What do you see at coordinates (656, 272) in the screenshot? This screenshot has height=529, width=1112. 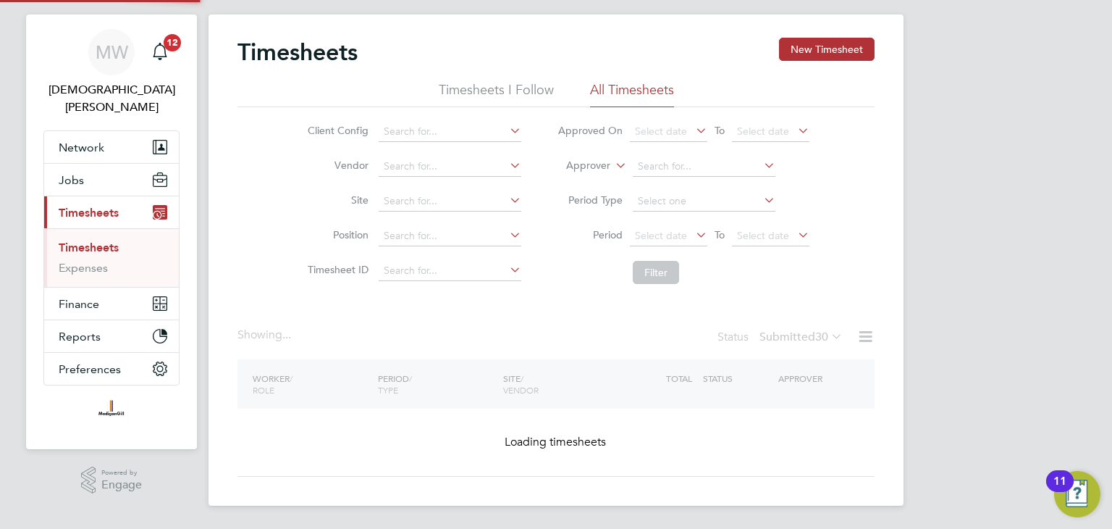 I see `button: Filter` at bounding box center [656, 272].